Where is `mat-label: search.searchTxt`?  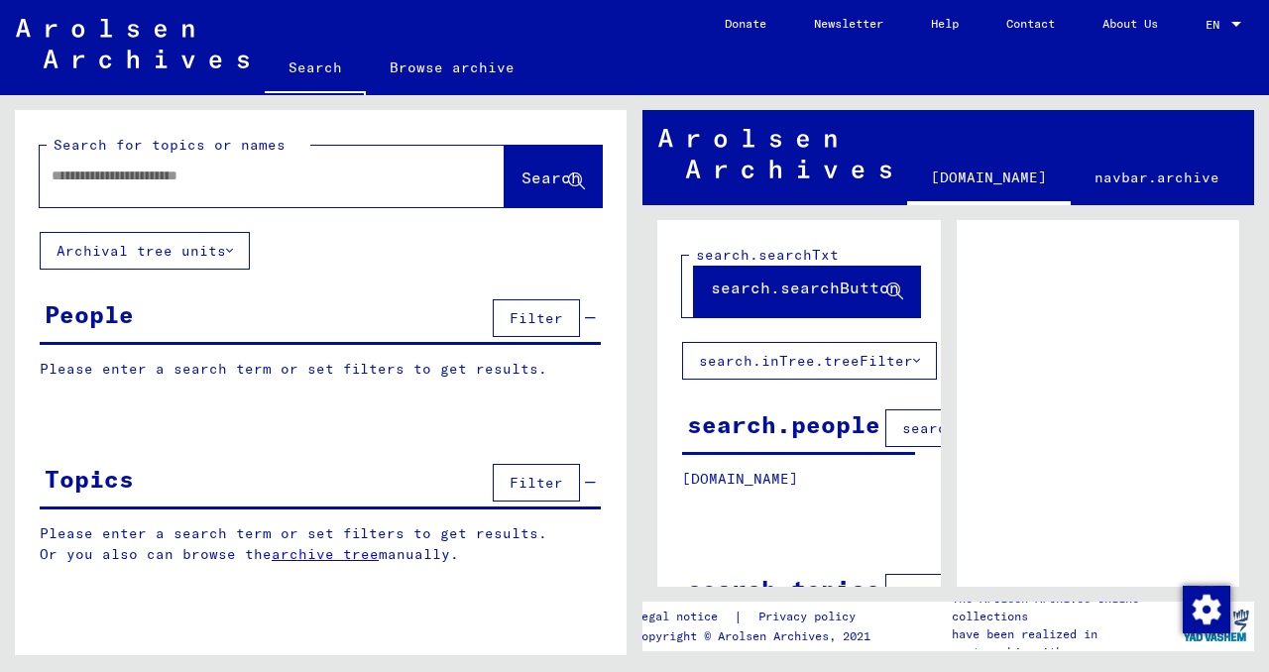
mat-label: search.searchTxt is located at coordinates (767, 255).